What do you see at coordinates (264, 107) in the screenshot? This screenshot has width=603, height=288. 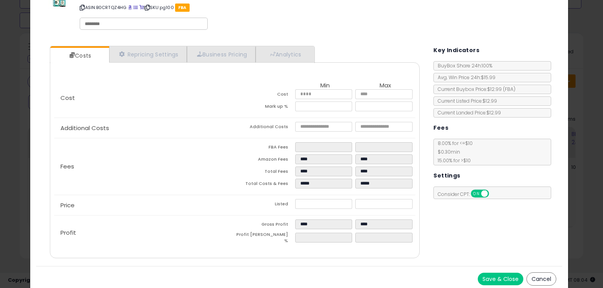 I see `td: Mark up %` at bounding box center [264, 107].